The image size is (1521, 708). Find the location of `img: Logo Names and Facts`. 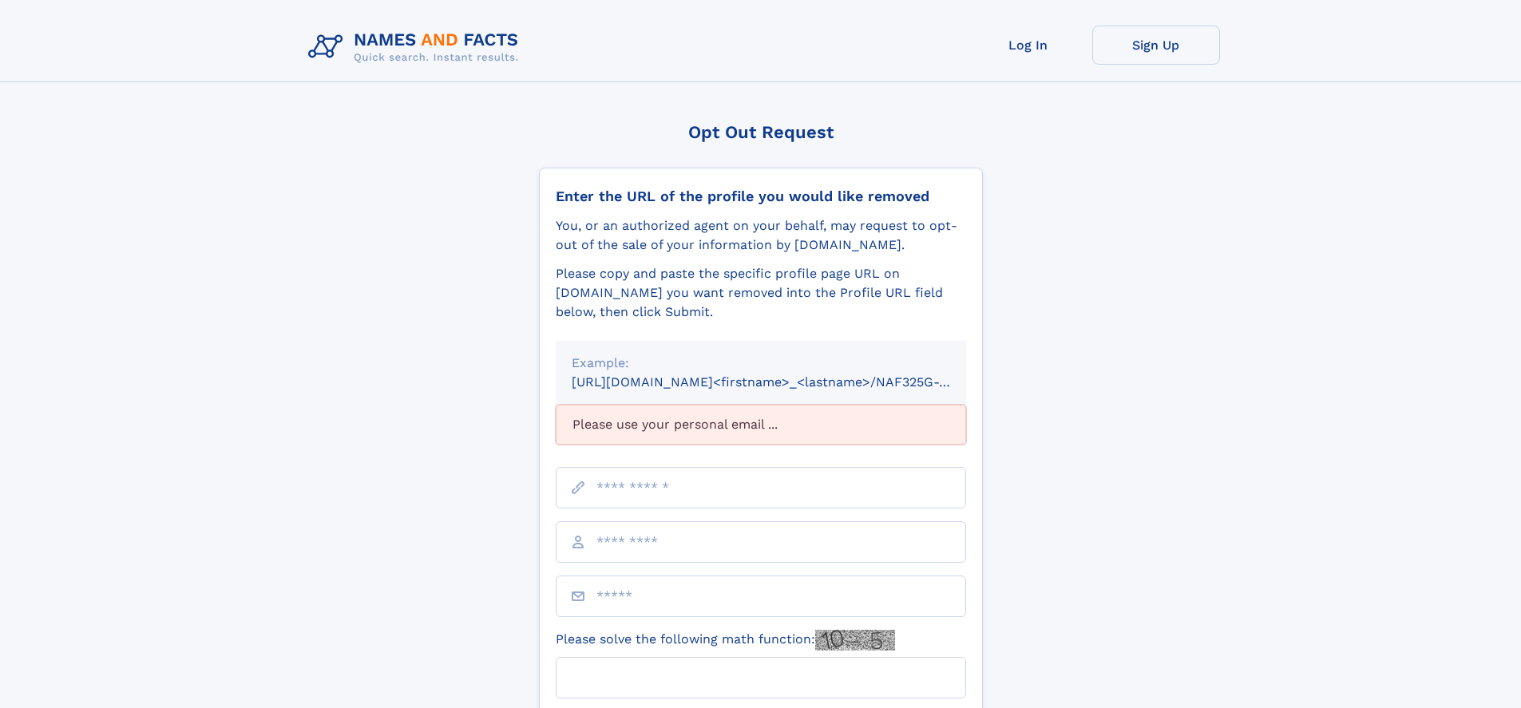

img: Logo Names and Facts is located at coordinates (417, 47).